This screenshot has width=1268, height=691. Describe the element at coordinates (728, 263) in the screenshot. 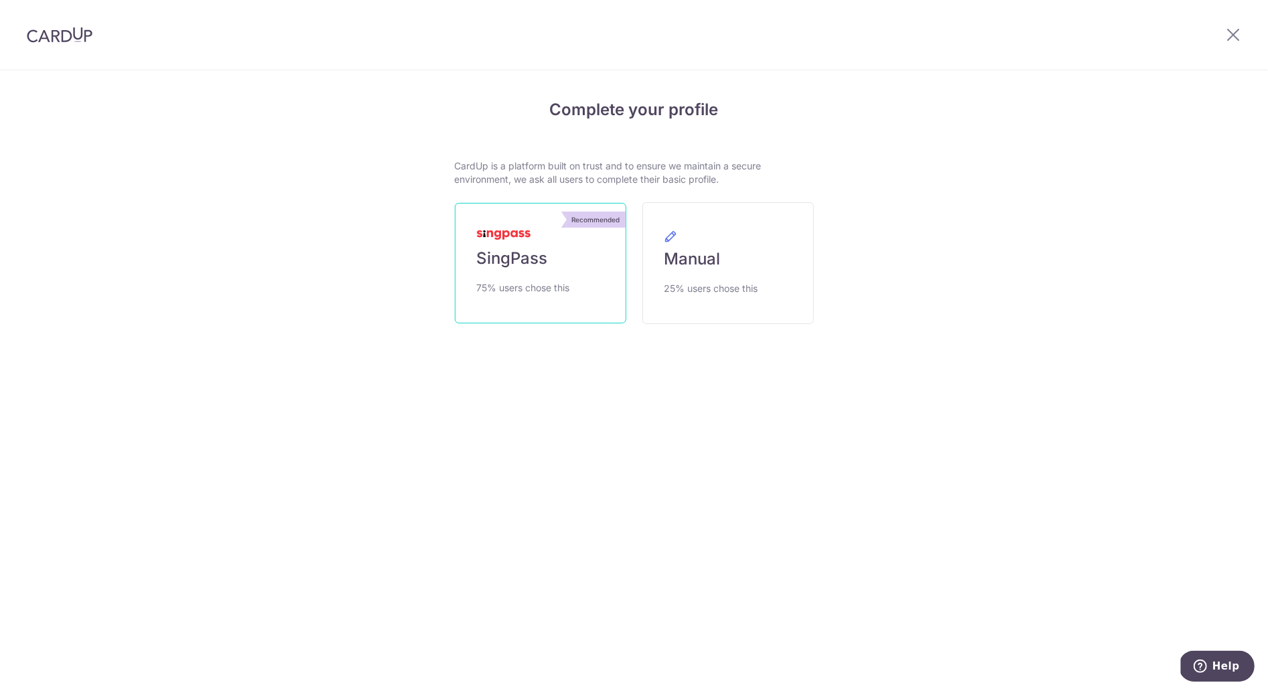

I see `a: Manual 25% users chose this` at that location.